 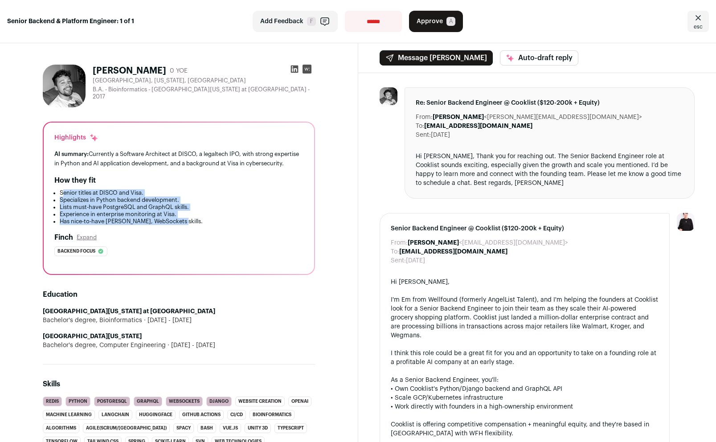 What do you see at coordinates (69, 415) in the screenshot?
I see `li: Machine Learning` at bounding box center [69, 415].